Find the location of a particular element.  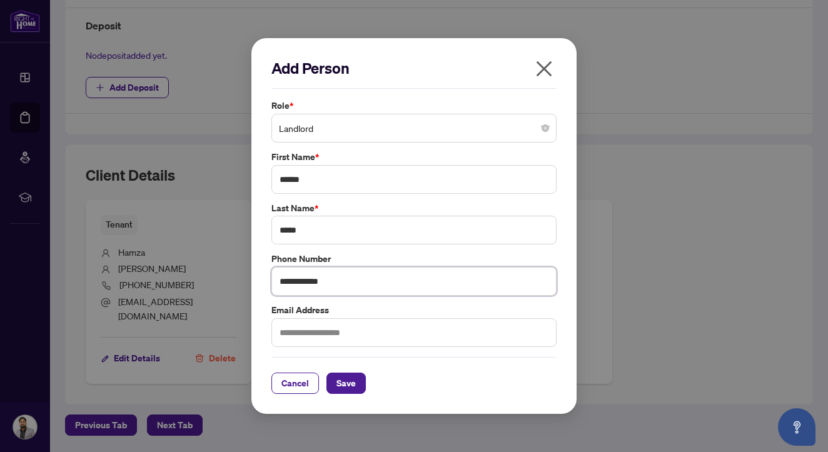

span: Cancel is located at coordinates (295, 383).